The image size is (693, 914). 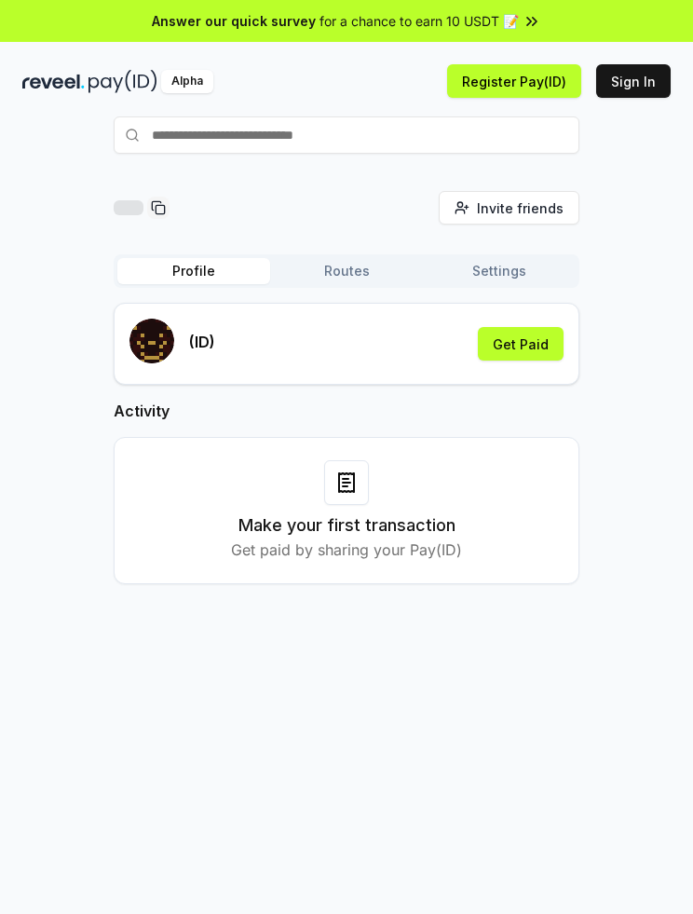 What do you see at coordinates (347, 550) in the screenshot?
I see `p: Get paid by sharing your Pay(ID)` at bounding box center [347, 550].